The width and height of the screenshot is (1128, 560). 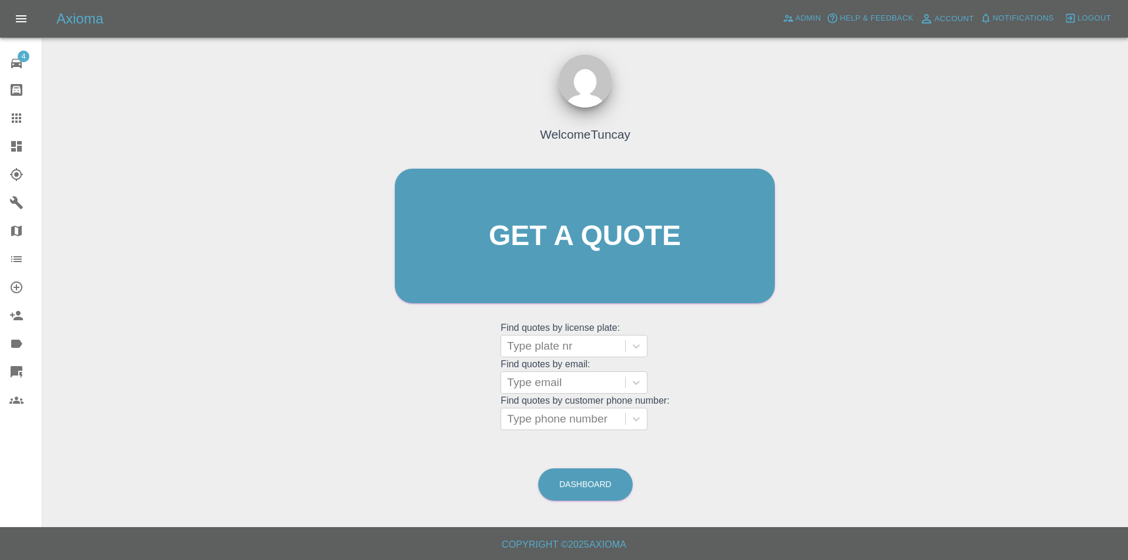 What do you see at coordinates (808, 18) in the screenshot?
I see `span: Admin` at bounding box center [808, 18].